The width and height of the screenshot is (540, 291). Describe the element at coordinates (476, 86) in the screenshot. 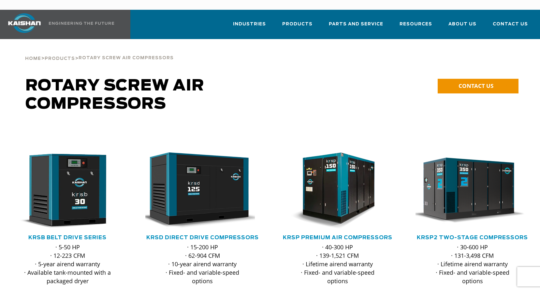

I see `span: CONTACT US` at that location.